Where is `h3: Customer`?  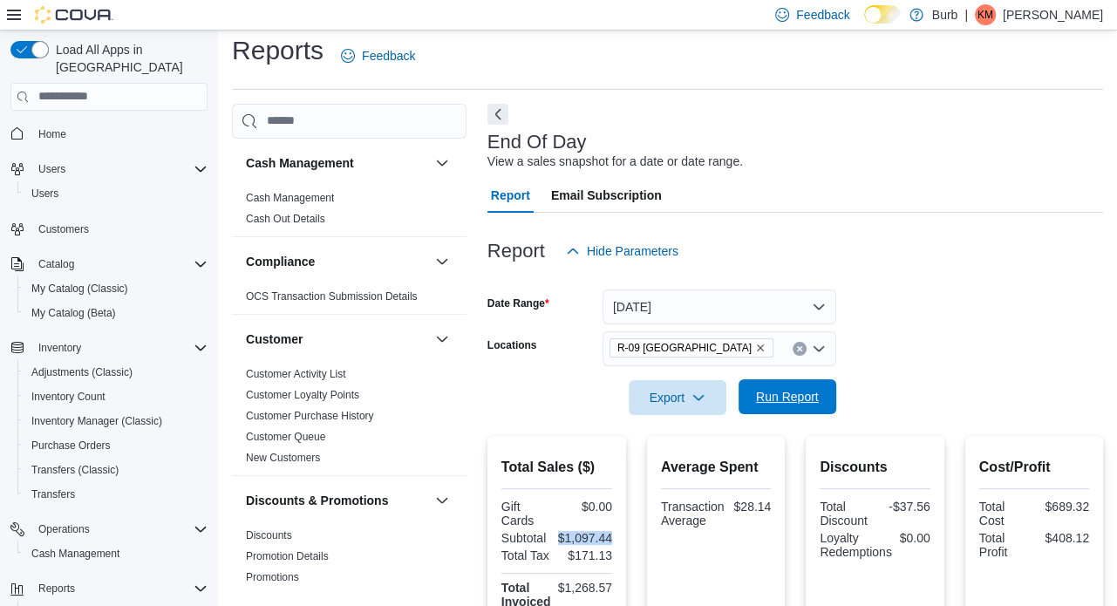 h3: Customer is located at coordinates (274, 339).